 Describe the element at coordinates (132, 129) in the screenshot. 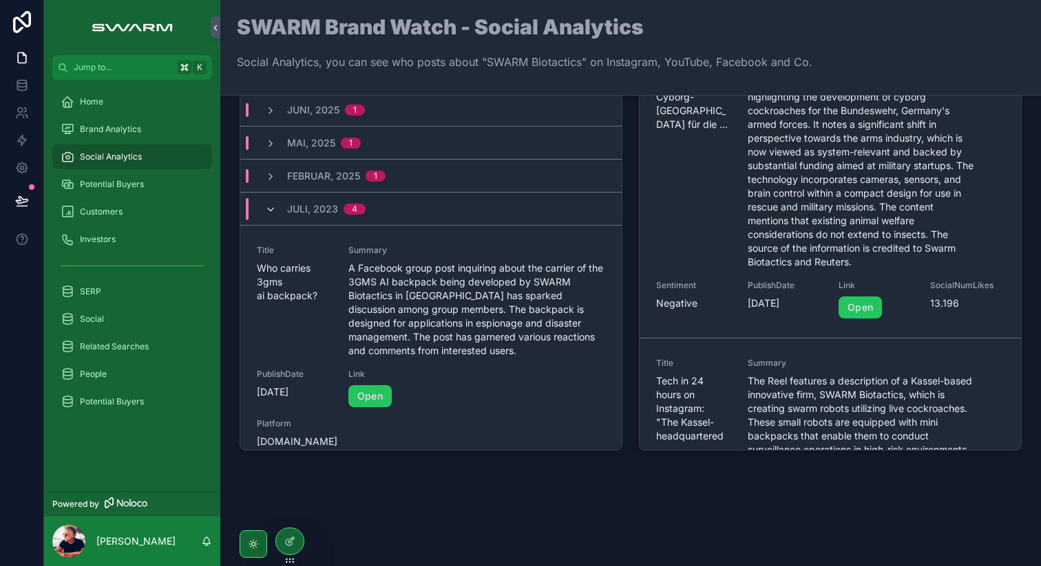

I see `a: Brand Analytics` at that location.